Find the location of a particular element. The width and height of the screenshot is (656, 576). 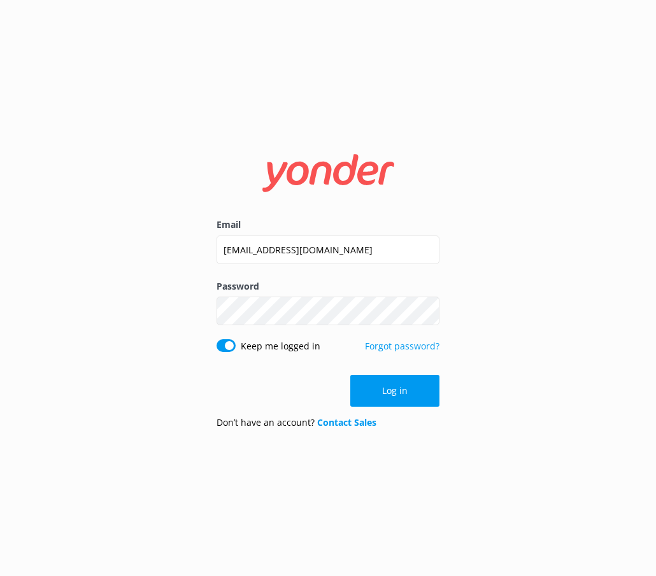

button: Show password is located at coordinates (426, 311).